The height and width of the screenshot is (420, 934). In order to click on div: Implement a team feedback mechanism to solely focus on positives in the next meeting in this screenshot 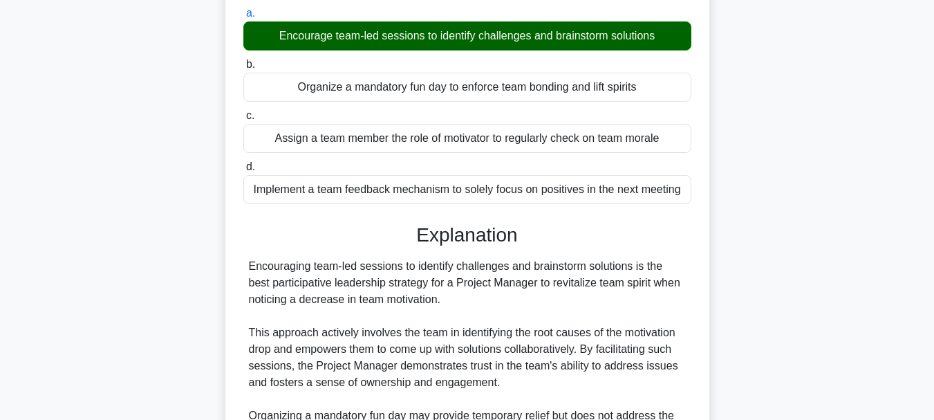, I will do `click(468, 189)`.